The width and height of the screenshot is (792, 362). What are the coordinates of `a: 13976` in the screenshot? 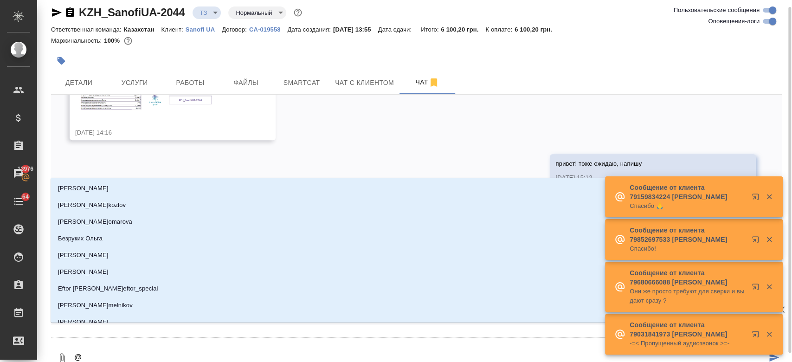 It's located at (19, 174).